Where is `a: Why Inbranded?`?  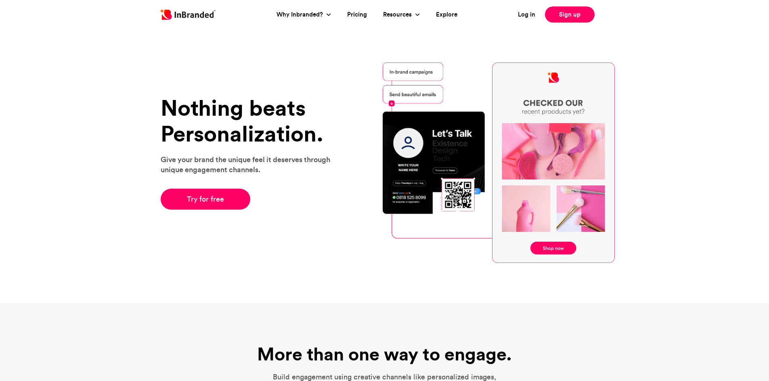
a: Why Inbranded? is located at coordinates (301, 15).